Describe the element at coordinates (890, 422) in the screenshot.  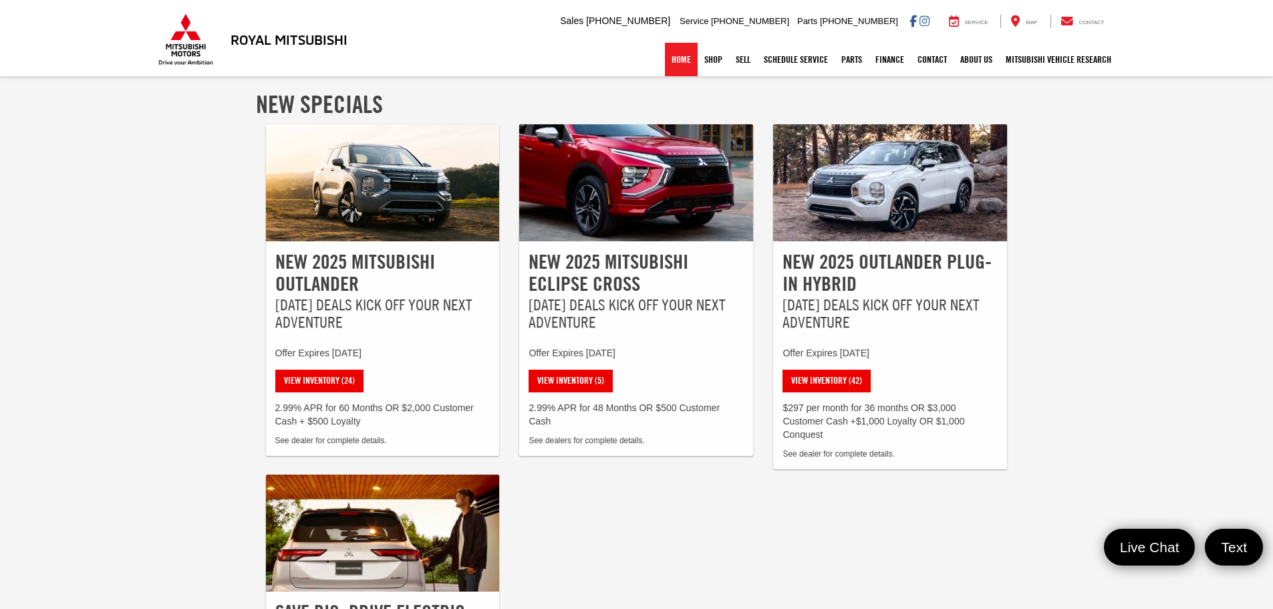
I see `p: $297 per month for 36 months OR $3,000 Customer Cash +$1,000 Loyalty OR $1,000 Conquest` at that location.